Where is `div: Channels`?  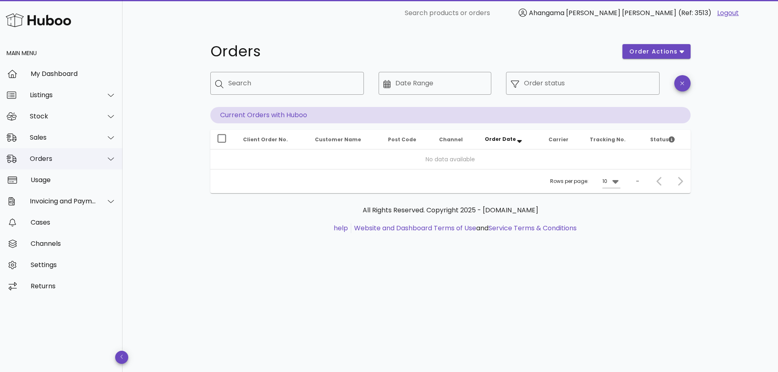 div: Channels is located at coordinates (73, 243).